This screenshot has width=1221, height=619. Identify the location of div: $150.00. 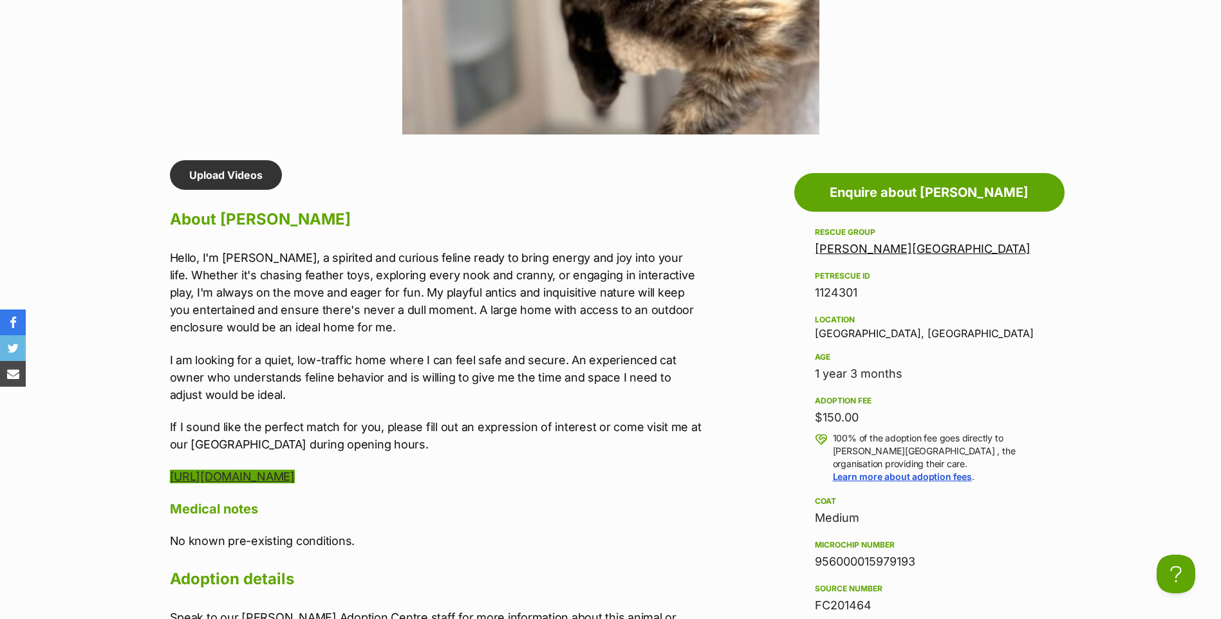
(930, 418).